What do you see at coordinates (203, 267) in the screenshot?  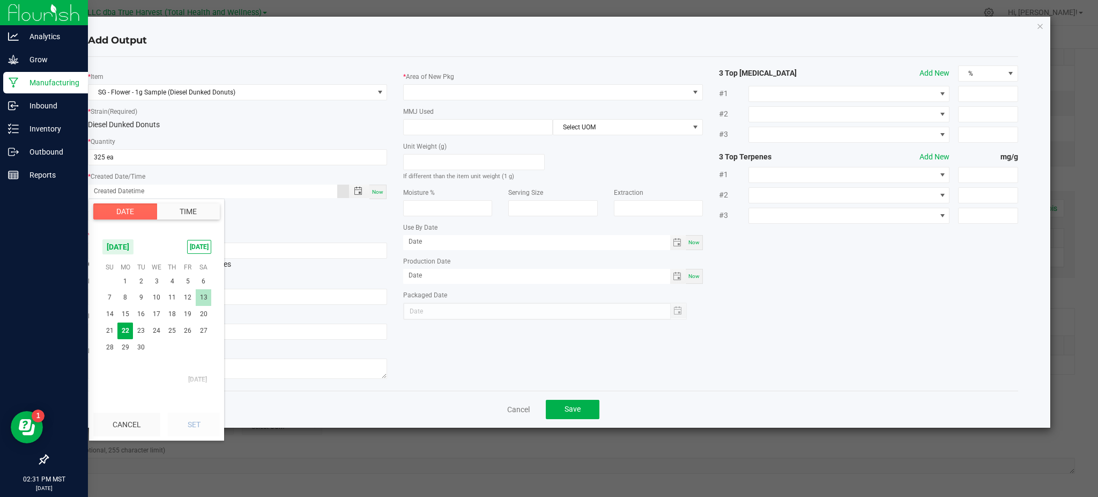 I see `th: Sa` at bounding box center [203, 267].